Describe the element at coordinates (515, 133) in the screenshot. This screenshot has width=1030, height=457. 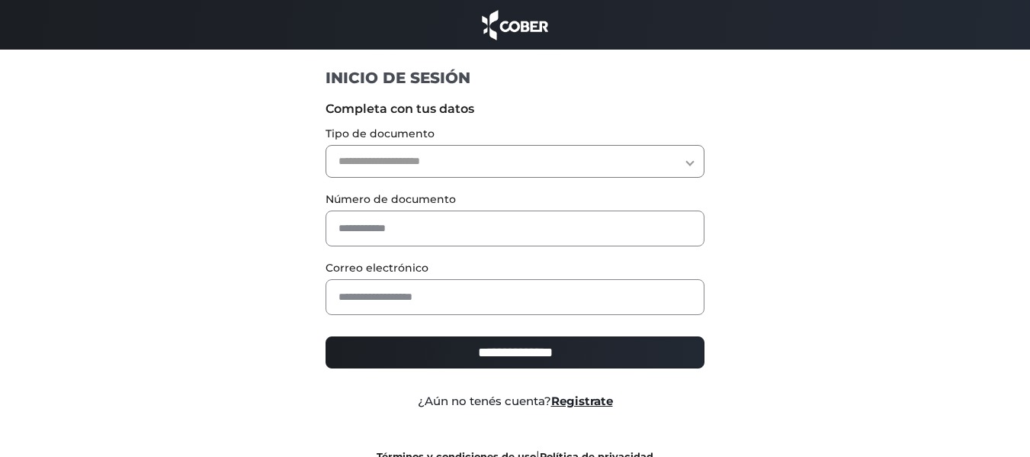
I see `label: Tipo de documento` at that location.